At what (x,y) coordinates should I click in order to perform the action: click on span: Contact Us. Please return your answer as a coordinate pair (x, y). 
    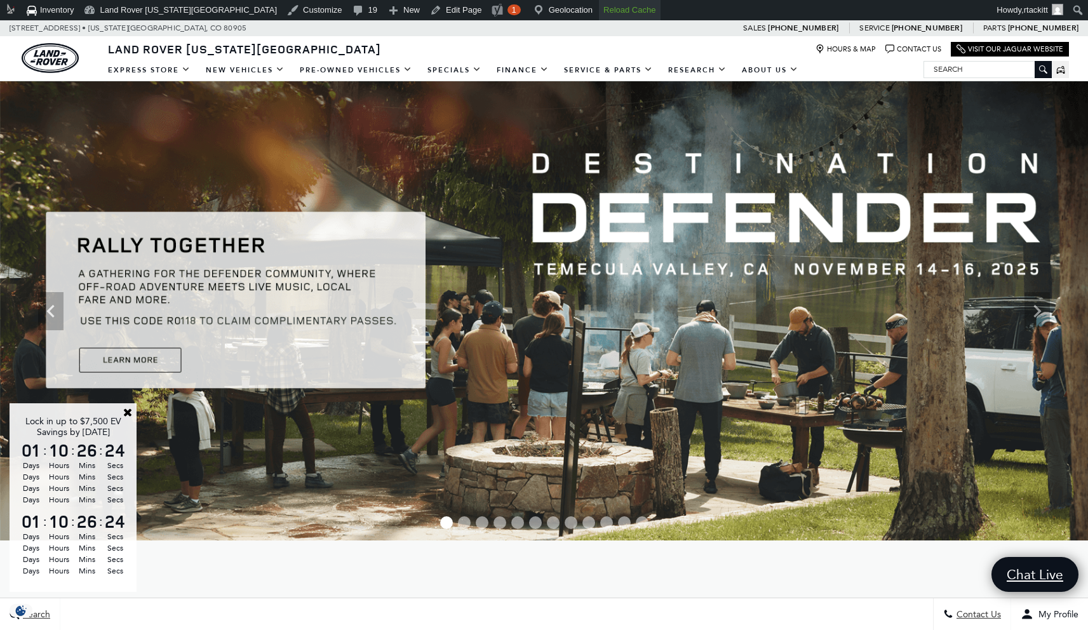
    Looking at the image, I should click on (977, 614).